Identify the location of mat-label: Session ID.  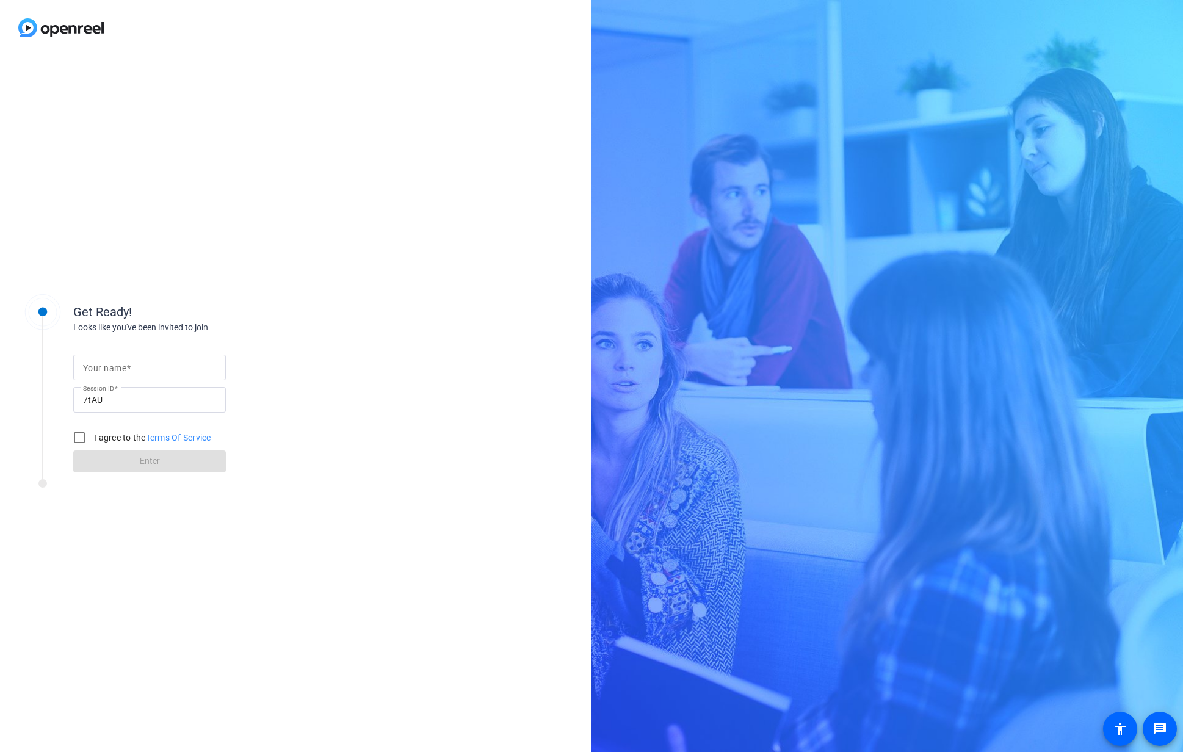
(98, 388).